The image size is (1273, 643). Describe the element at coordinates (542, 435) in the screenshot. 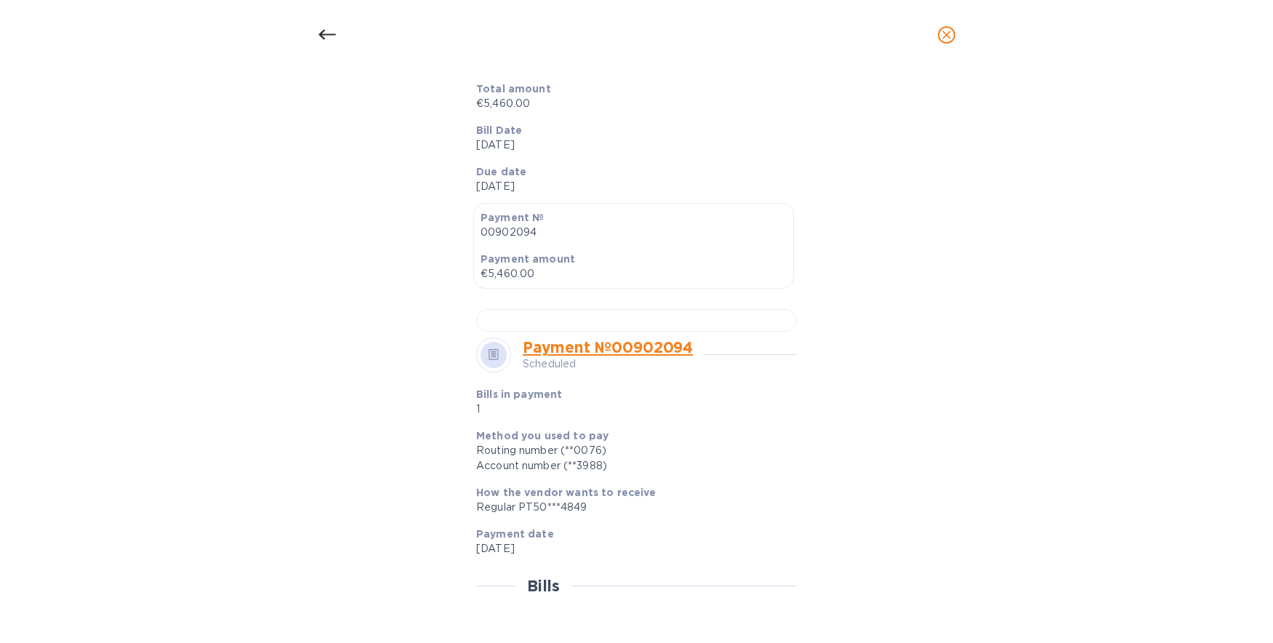

I see `b: Method you used to pay` at that location.